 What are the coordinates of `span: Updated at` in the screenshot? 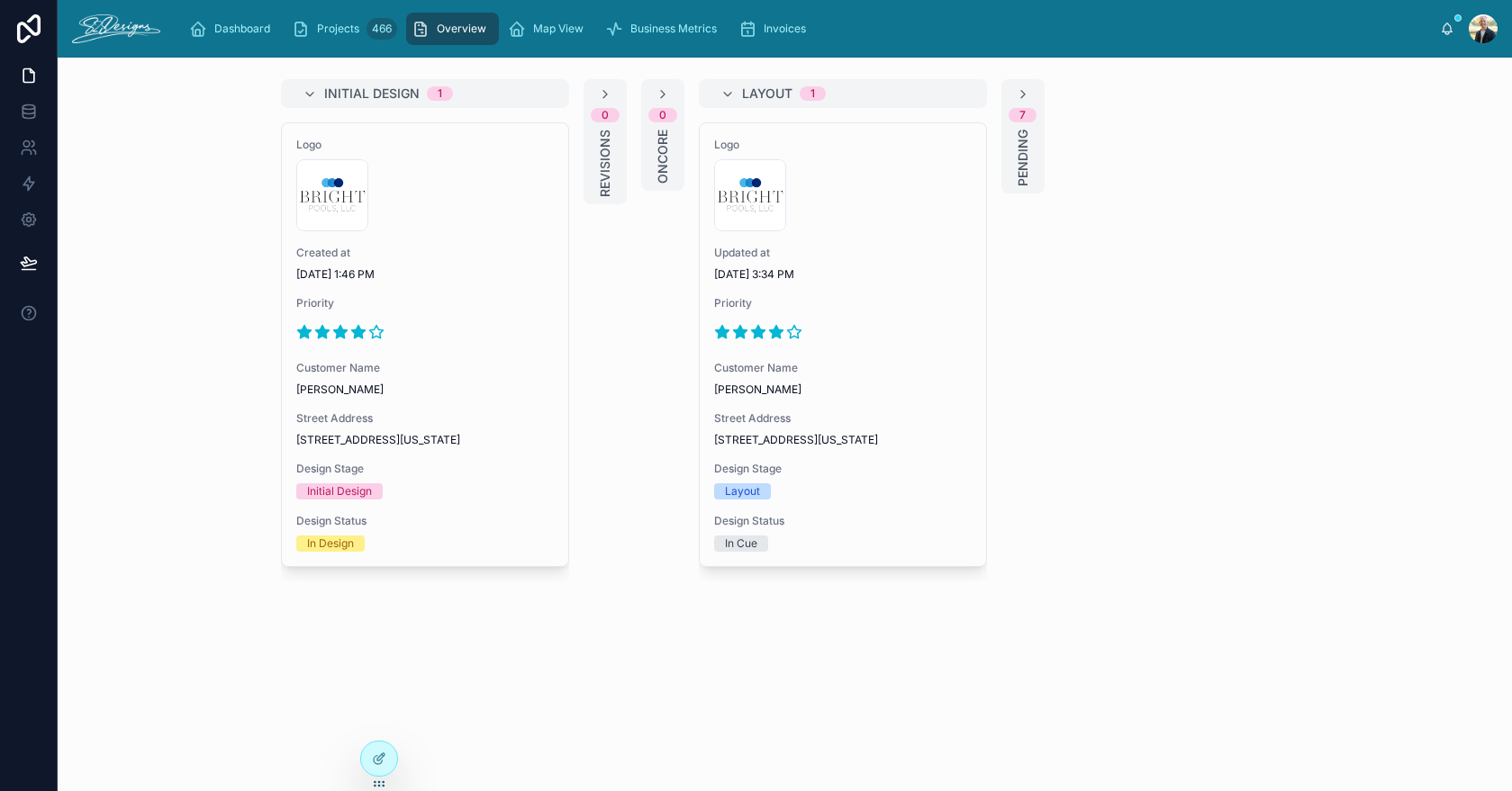 It's located at (842, 253).